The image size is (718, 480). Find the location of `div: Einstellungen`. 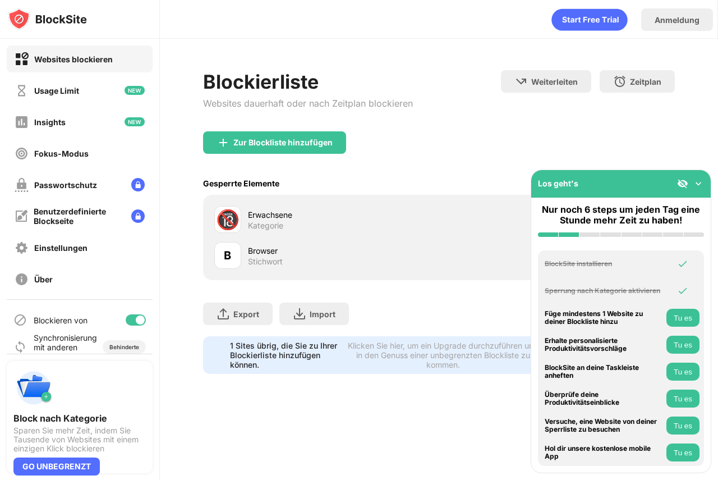

div: Einstellungen is located at coordinates (61, 247).